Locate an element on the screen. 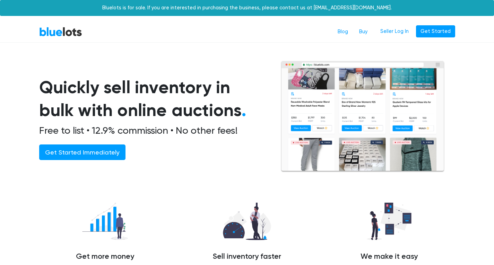  a: Get Started is located at coordinates (435, 32).